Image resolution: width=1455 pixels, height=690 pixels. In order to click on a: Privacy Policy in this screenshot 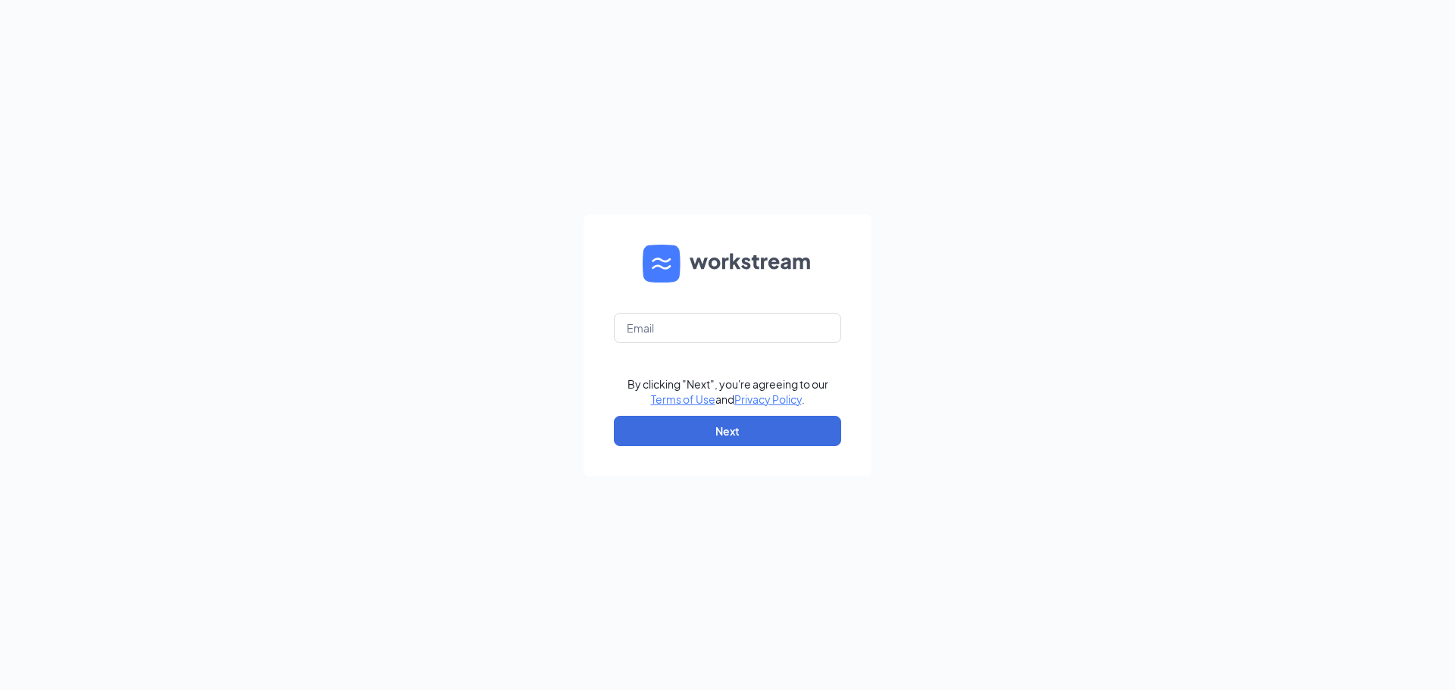, I will do `click(768, 399)`.